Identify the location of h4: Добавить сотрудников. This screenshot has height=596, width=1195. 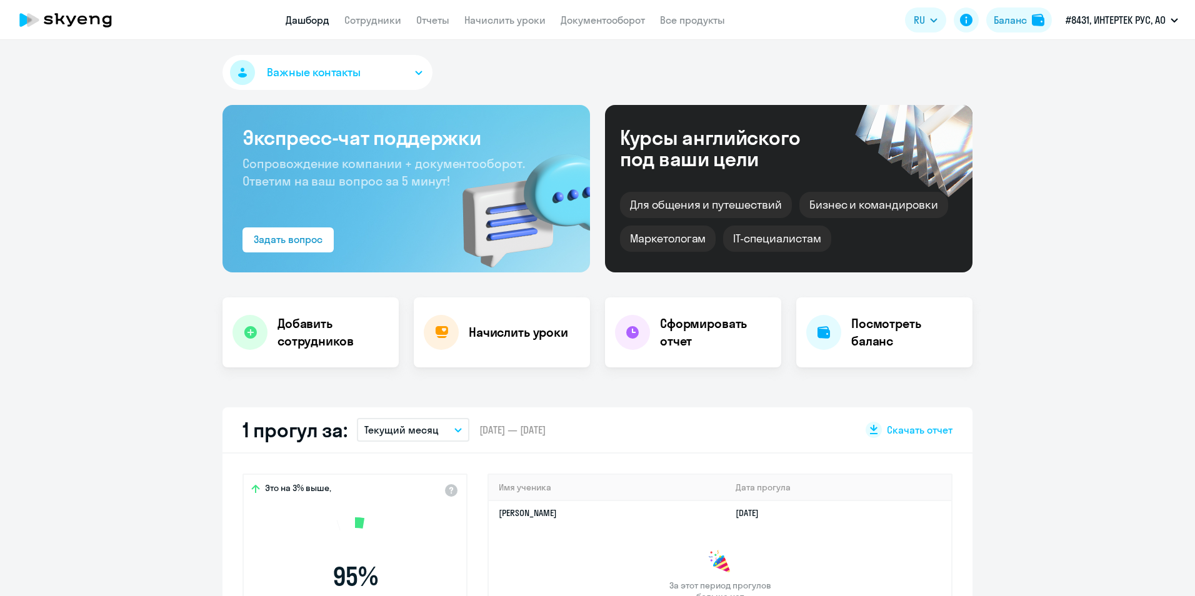
(333, 332).